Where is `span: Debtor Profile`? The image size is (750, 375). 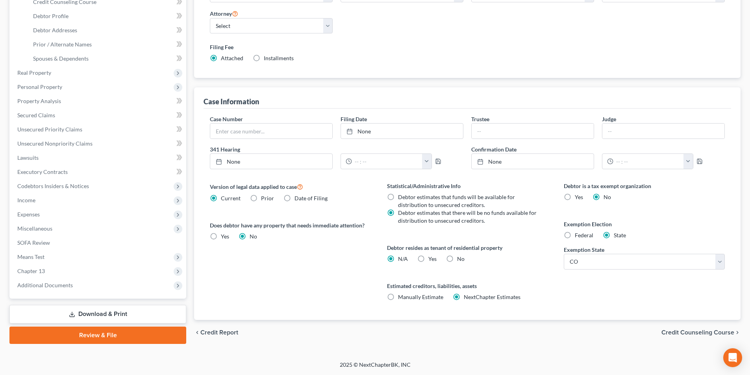 span: Debtor Profile is located at coordinates (51, 16).